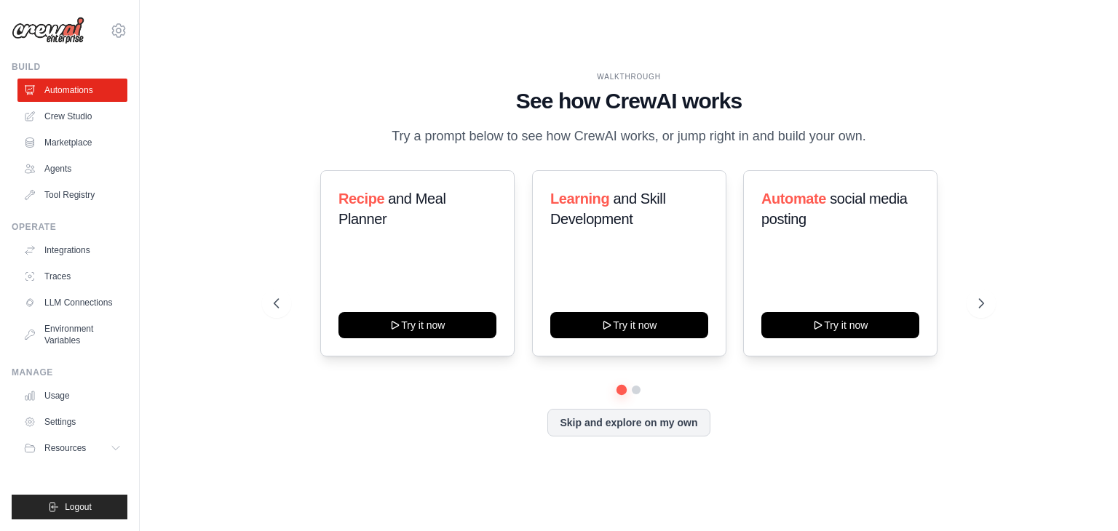 The width and height of the screenshot is (1118, 531). What do you see at coordinates (65, 448) in the screenshot?
I see `span: Resources` at bounding box center [65, 448].